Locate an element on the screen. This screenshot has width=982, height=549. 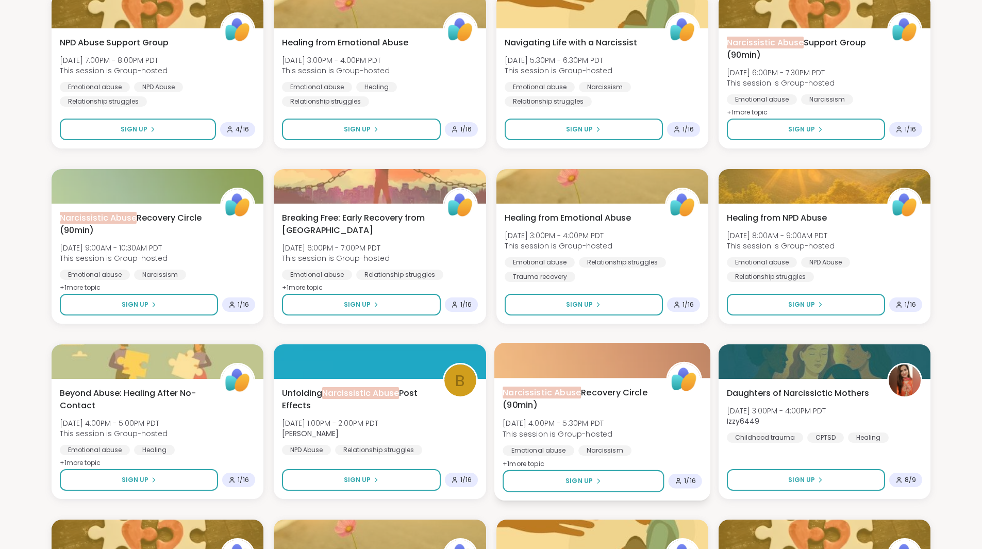
span: Daughters of Narcissictic Mothers is located at coordinates (798, 393).